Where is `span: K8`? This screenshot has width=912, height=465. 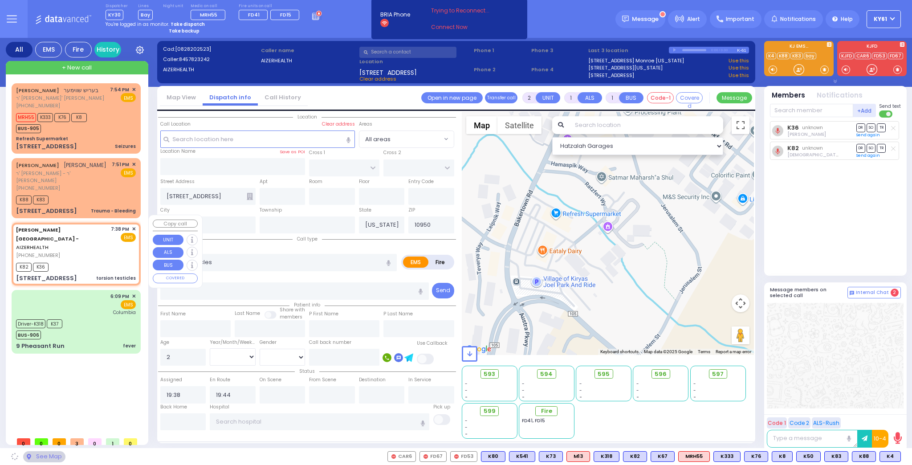 span: K8 is located at coordinates (79, 118).